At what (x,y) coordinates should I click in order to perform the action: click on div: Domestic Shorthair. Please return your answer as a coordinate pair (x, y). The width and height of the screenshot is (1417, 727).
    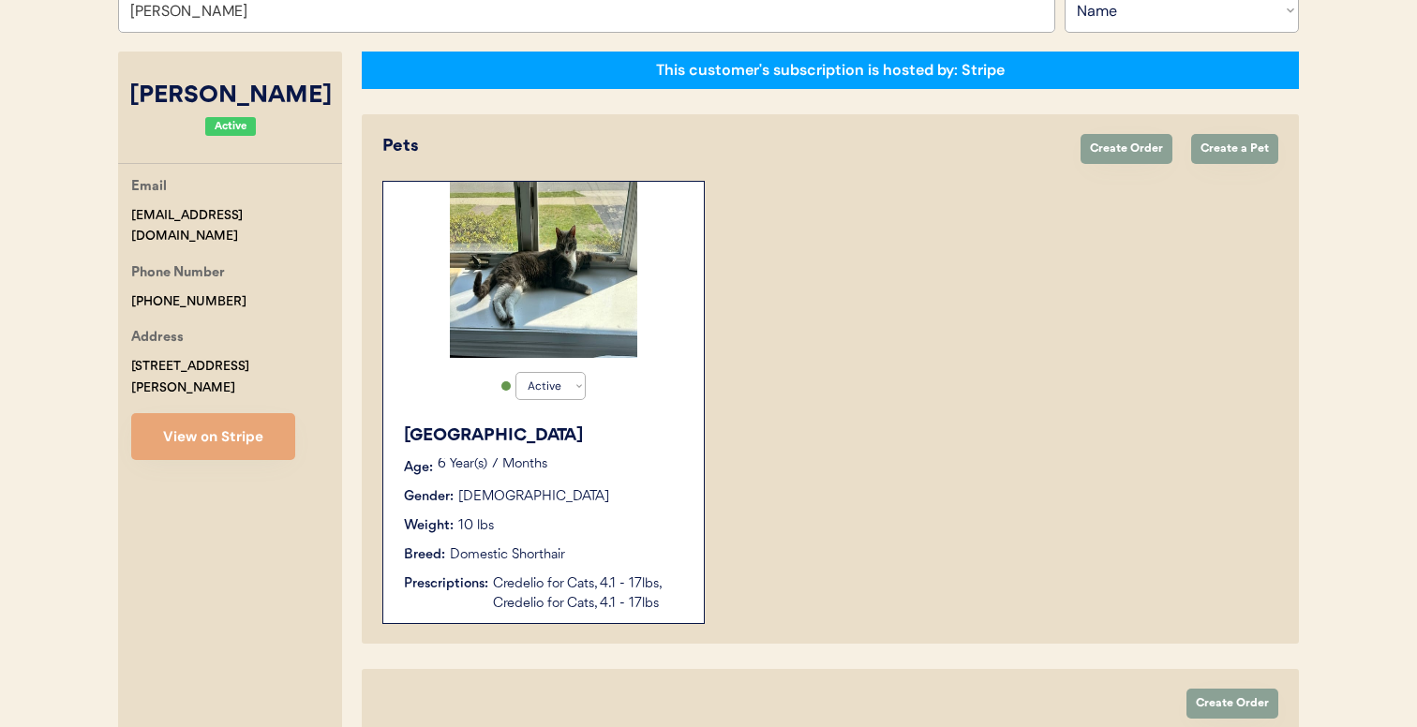
    Looking at the image, I should click on (507, 555).